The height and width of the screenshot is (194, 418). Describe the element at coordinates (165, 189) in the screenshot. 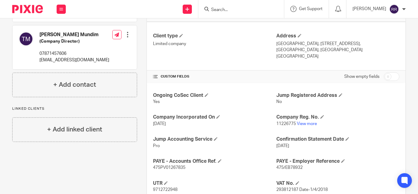

I see `span: 9712722948` at that location.